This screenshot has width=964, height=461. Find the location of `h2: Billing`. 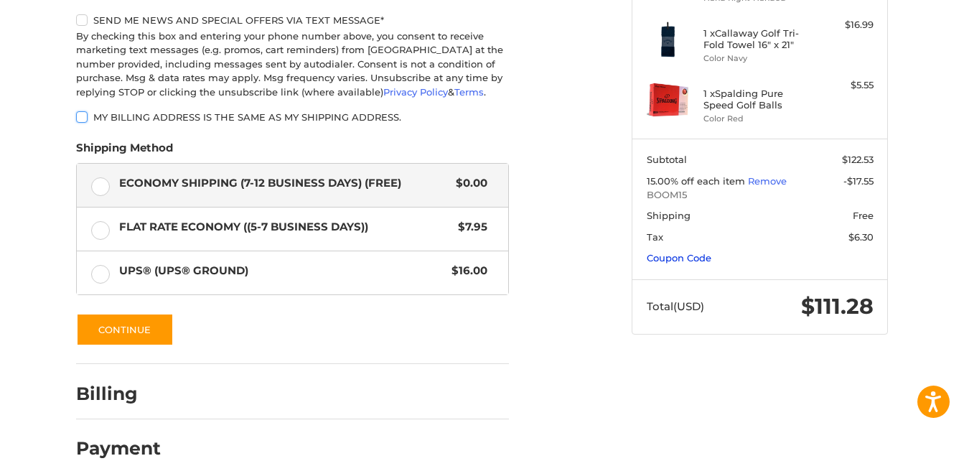

h2: Billing is located at coordinates (118, 394).